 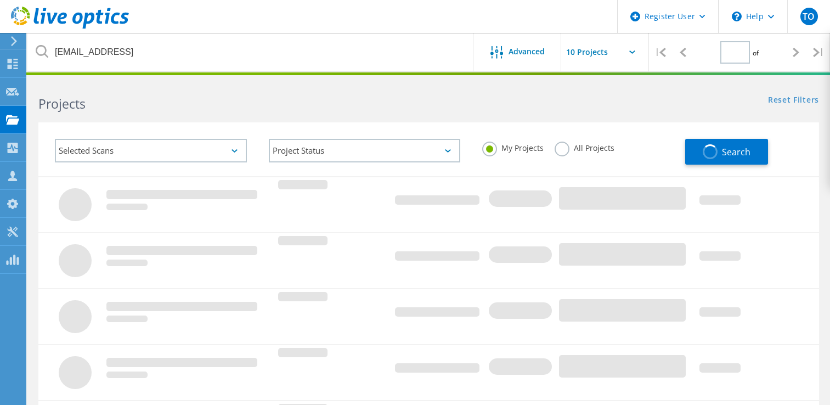 I want to click on a: Reset Filters, so click(x=793, y=100).